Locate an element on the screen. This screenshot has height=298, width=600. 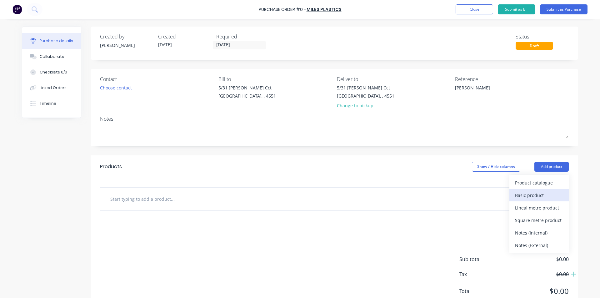
button: Collaborate is located at coordinates (52, 57).